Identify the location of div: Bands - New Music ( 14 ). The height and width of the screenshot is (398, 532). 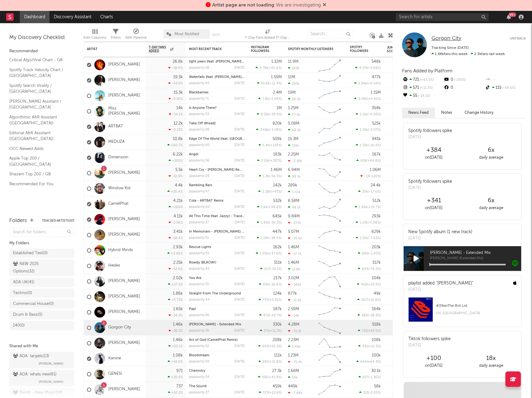
(38, 393).